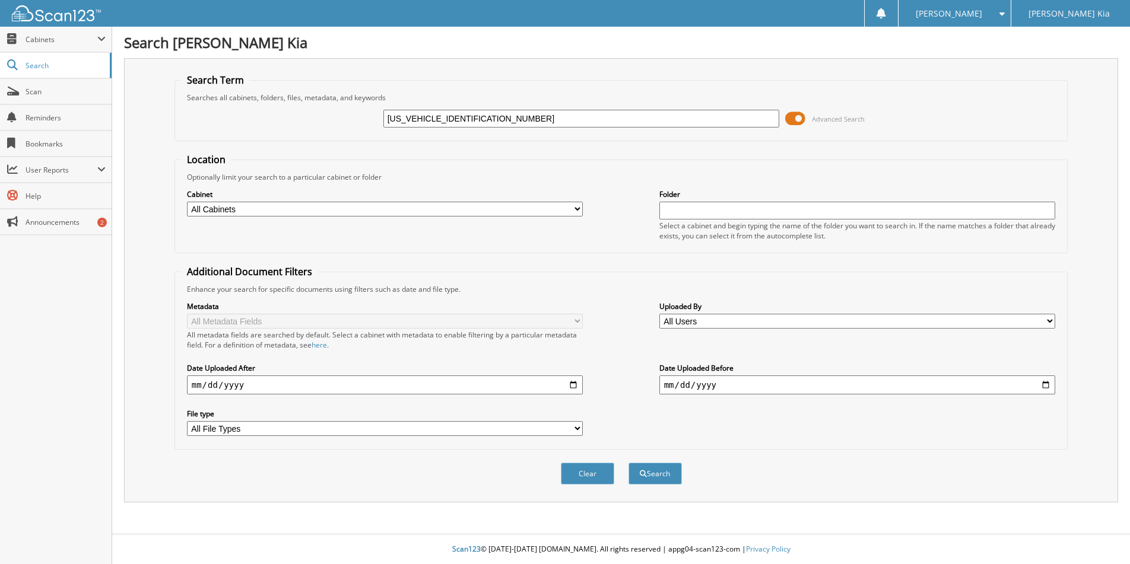  I want to click on label: Date Uploaded After, so click(385, 368).